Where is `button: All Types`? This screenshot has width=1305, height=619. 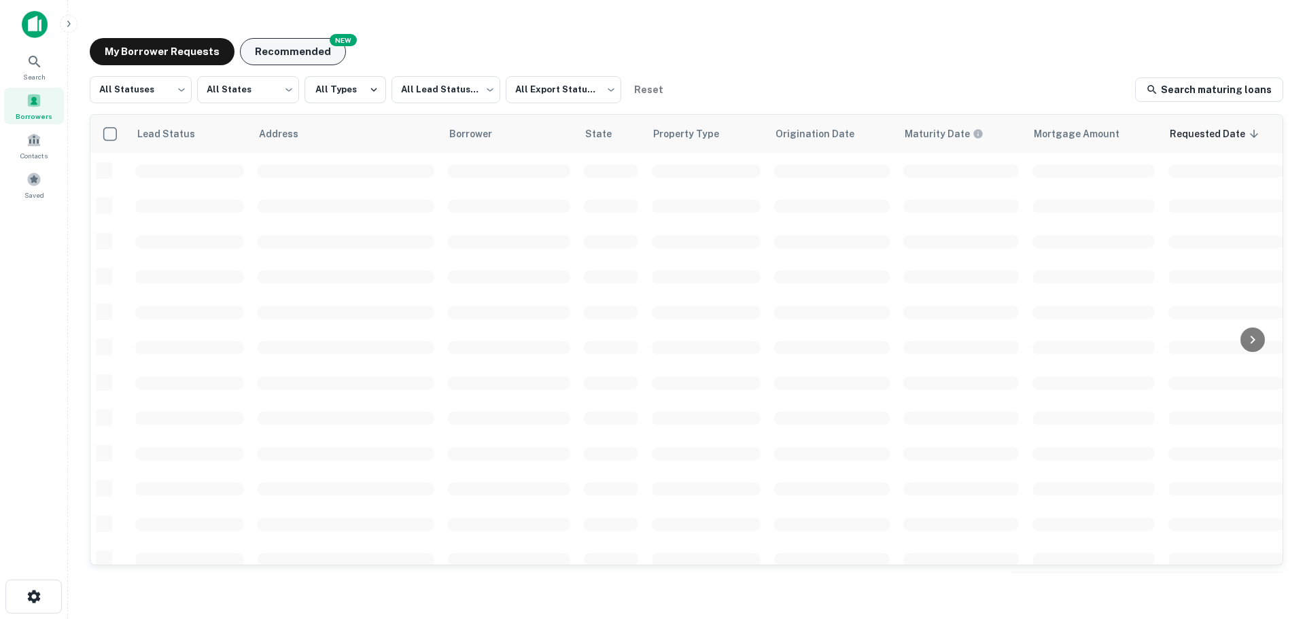 button: All Types is located at coordinates (345, 90).